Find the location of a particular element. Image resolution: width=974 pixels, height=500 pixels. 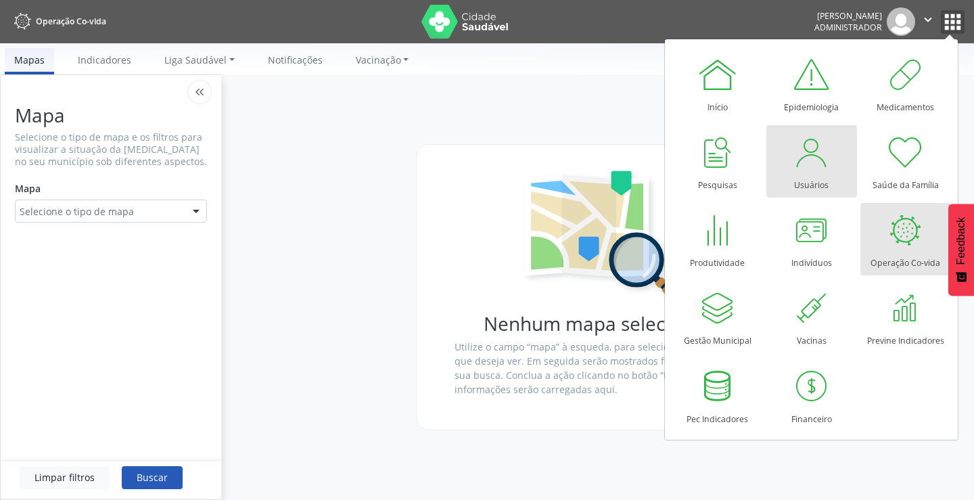

span: Selecione o tipo de mapa is located at coordinates (76, 211).